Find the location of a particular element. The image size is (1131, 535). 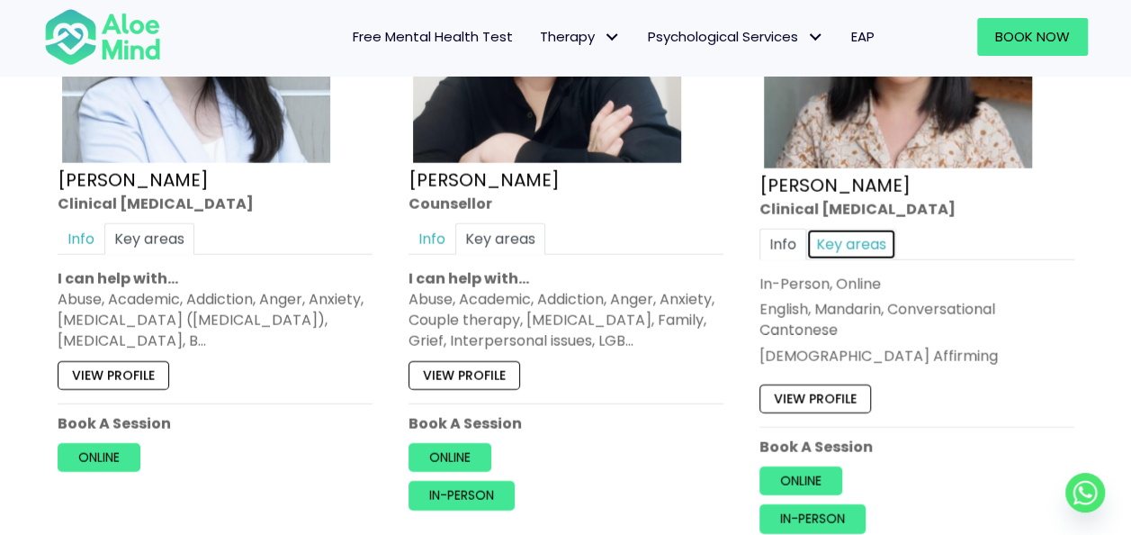

img: Aloe mind Logo is located at coordinates (103, 37).